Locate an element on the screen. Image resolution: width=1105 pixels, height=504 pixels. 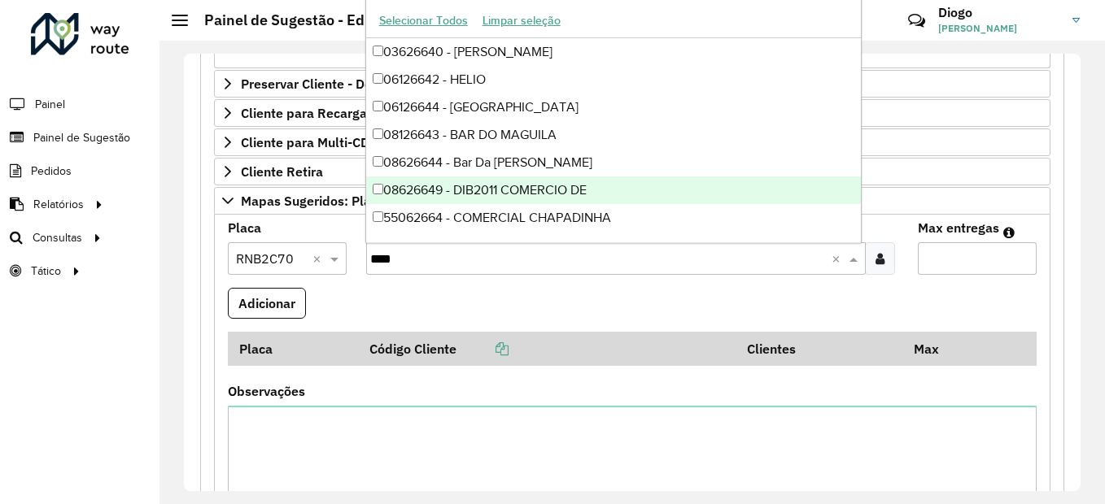
span: Tático is located at coordinates (46, 271).